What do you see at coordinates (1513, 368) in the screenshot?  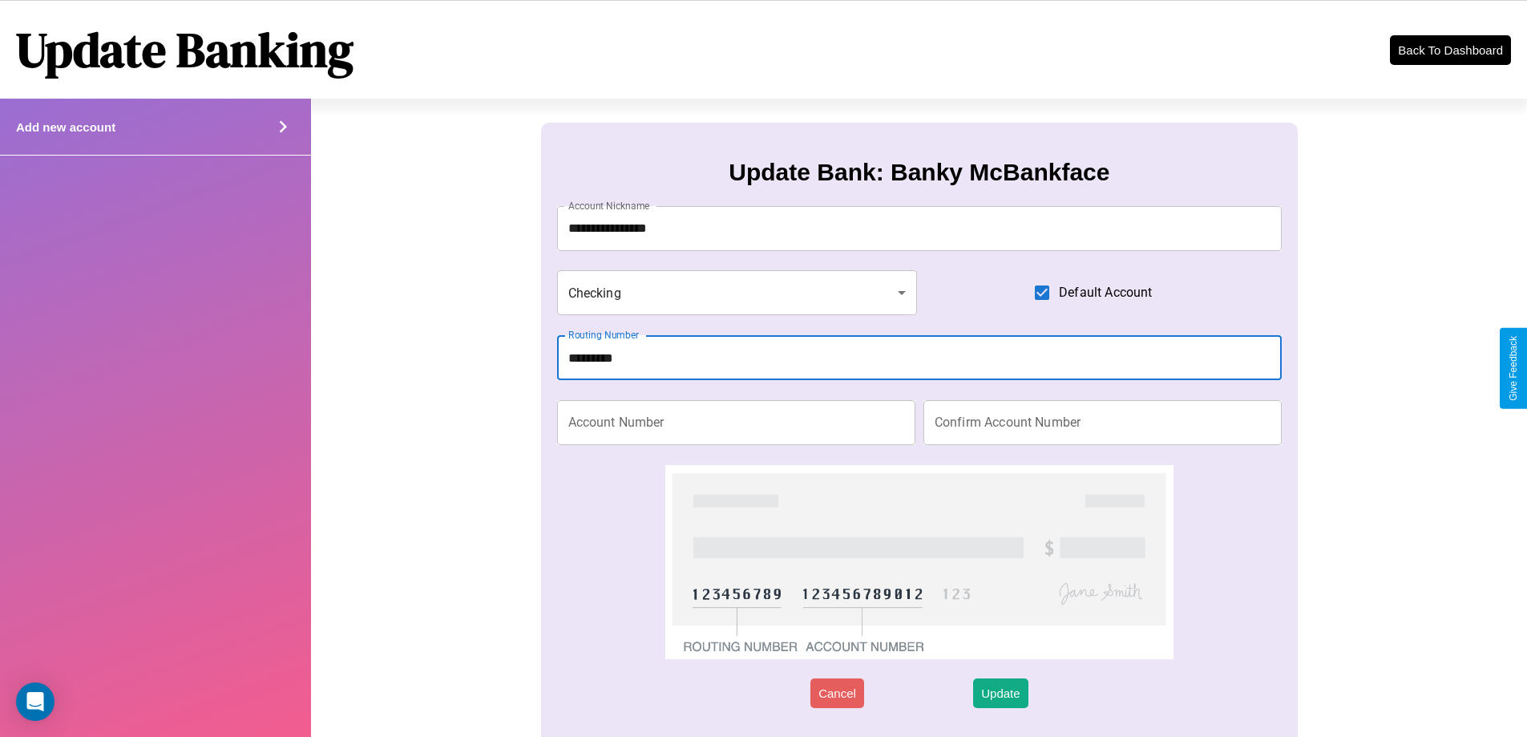 I see `div: Give Feedback` at bounding box center [1513, 368].